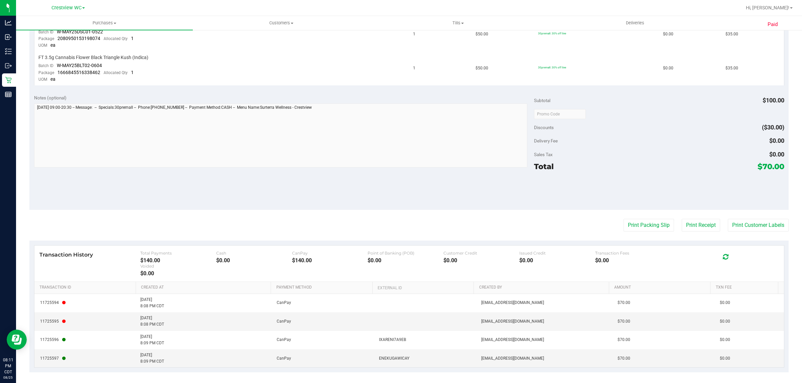 This screenshot has width=802, height=383. I want to click on div: Total Payments, so click(178, 253).